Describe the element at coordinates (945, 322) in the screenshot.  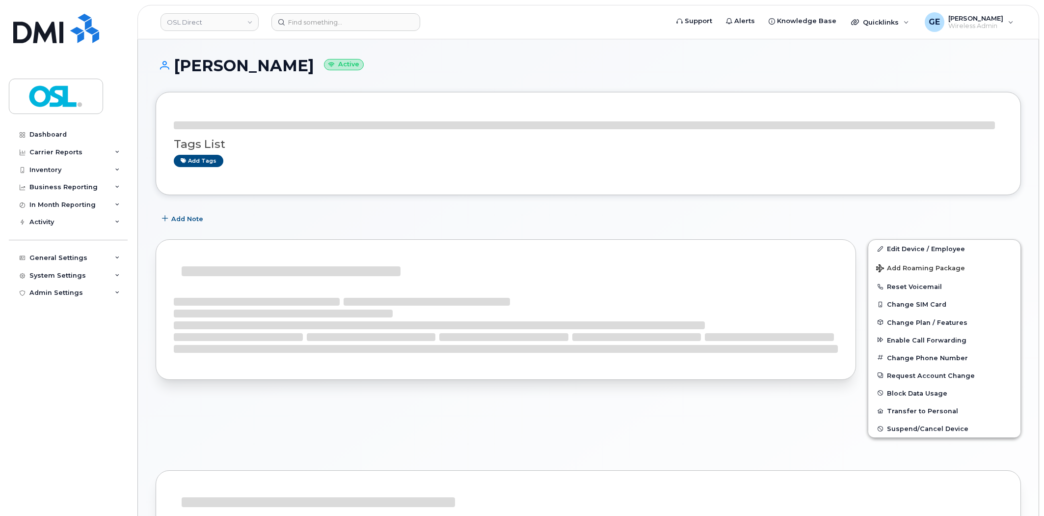
I see `button: Change Plan / Features` at that location.